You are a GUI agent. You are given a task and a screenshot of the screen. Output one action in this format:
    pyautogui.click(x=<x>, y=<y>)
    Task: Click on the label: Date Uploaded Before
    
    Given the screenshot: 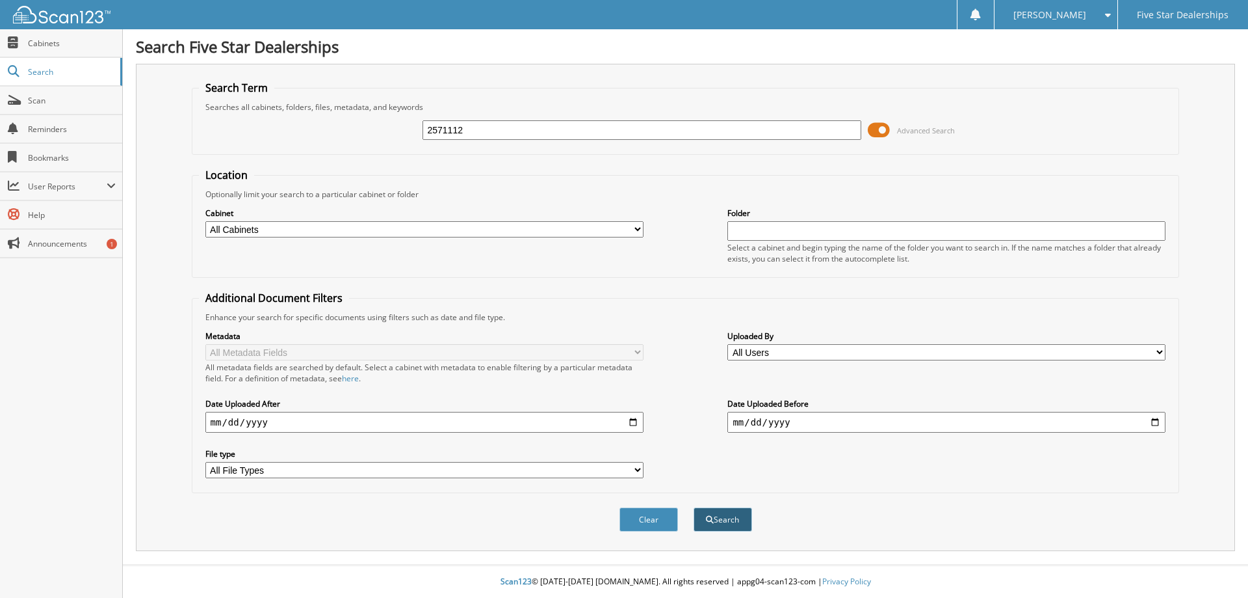 What is the action you would take?
    pyautogui.click(x=947, y=403)
    